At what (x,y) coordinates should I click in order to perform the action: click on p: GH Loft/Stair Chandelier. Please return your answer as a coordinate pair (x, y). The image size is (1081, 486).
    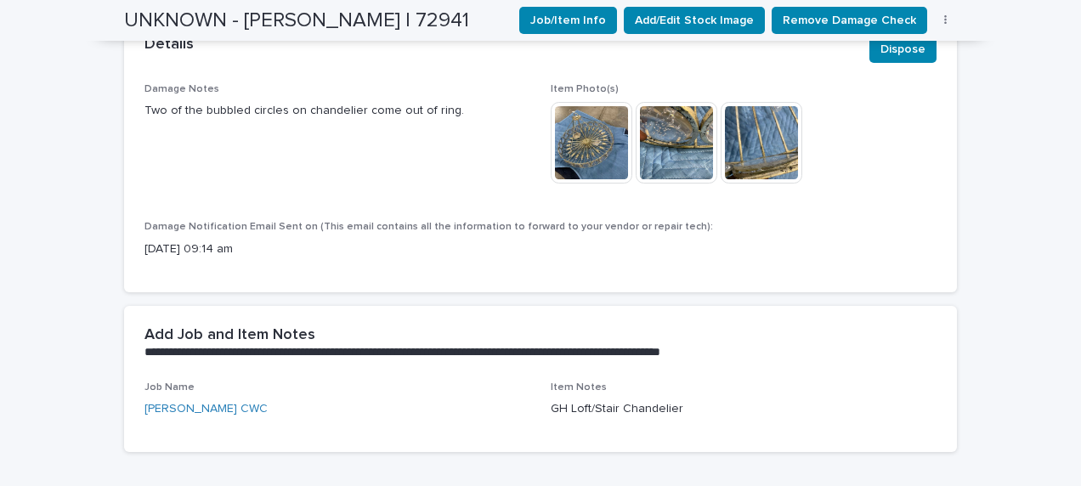
    Looking at the image, I should click on (743, 409).